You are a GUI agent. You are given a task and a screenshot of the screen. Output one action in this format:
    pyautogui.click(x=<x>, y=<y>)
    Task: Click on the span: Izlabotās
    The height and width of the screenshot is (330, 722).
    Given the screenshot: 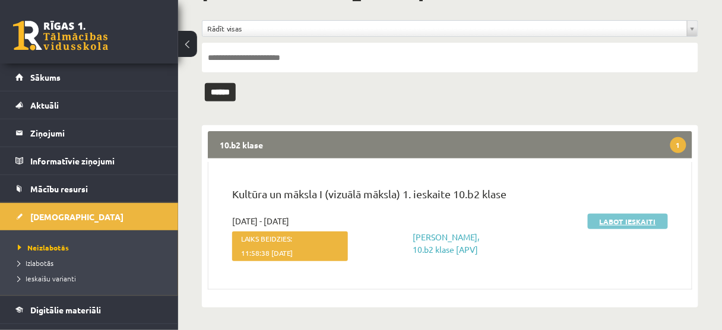 What is the action you would take?
    pyautogui.click(x=36, y=263)
    